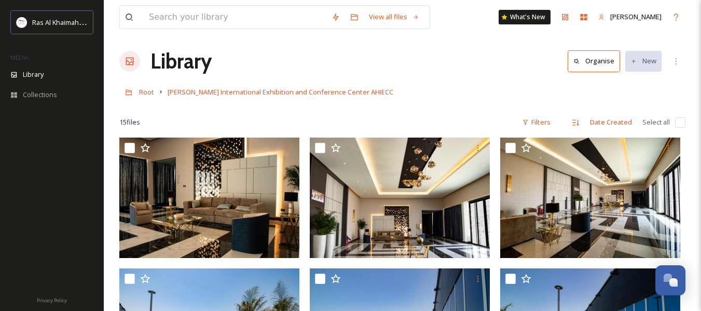 This screenshot has width=701, height=311. I want to click on span: 15 file s, so click(130, 122).